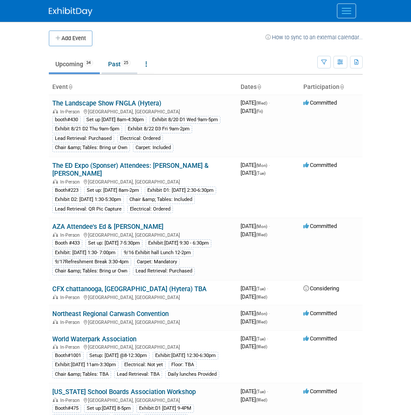 This screenshot has width=411, height=415. What do you see at coordinates (70, 87) in the screenshot?
I see `a: Sort by Event Name` at bounding box center [70, 87].